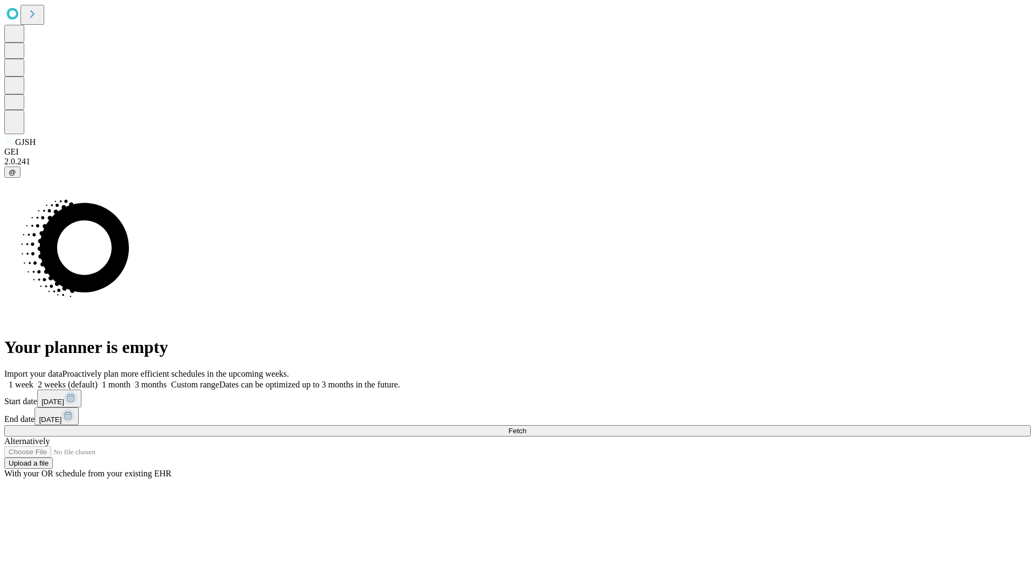  What do you see at coordinates (517, 152) in the screenshot?
I see `div: GEI` at bounding box center [517, 152].